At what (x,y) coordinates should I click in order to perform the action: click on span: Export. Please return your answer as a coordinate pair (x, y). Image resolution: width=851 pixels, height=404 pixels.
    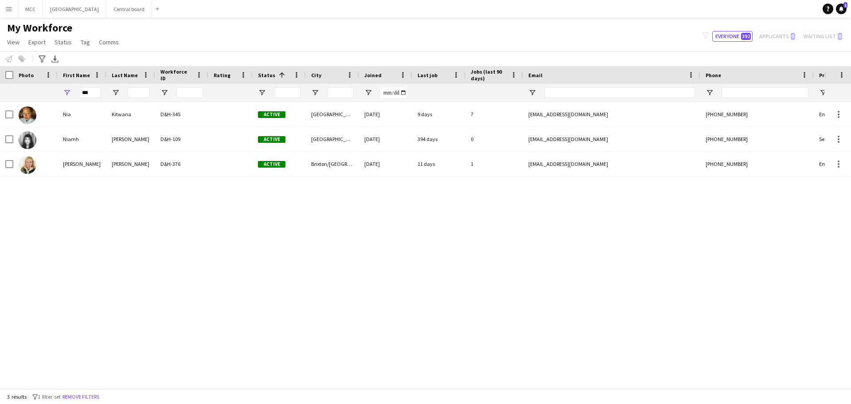
    Looking at the image, I should click on (37, 42).